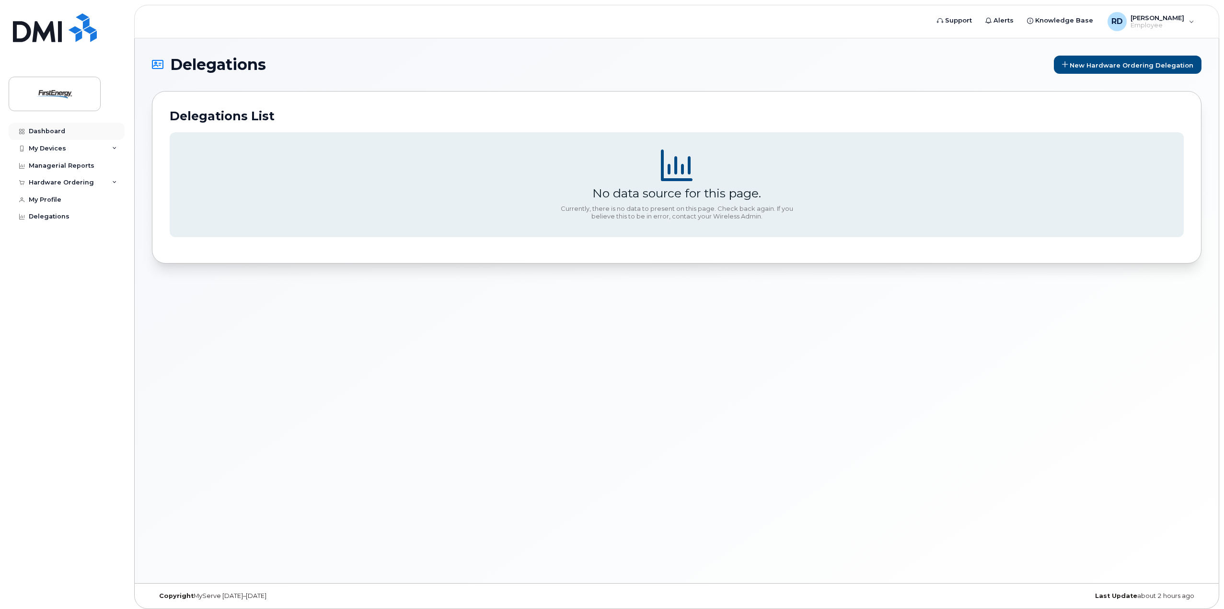  Describe the element at coordinates (677, 116) in the screenshot. I see `h2: Delegations List` at that location.